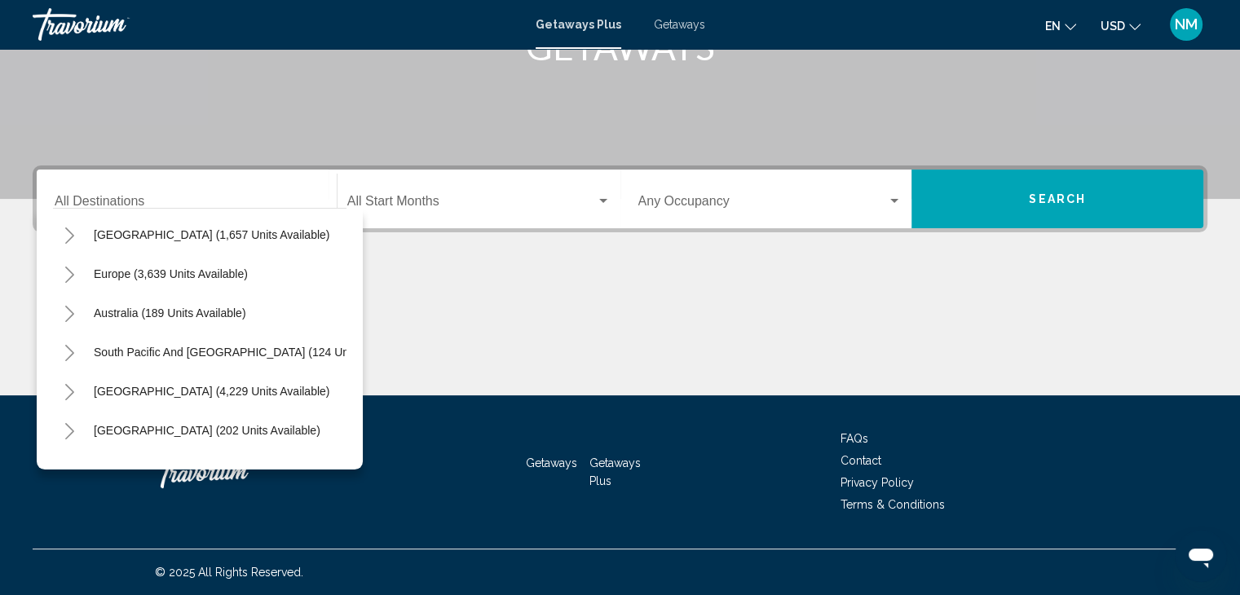 This screenshot has height=595, width=1240. What do you see at coordinates (1120, 25) in the screenshot?
I see `button: Change currency` at bounding box center [1120, 25].